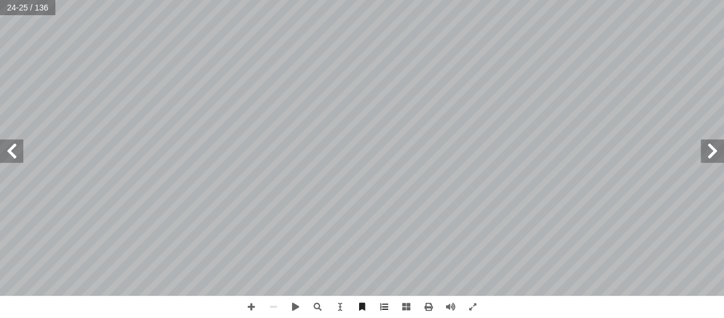 The width and height of the screenshot is (724, 318). I want to click on span: إشارة مرجعية, so click(362, 307).